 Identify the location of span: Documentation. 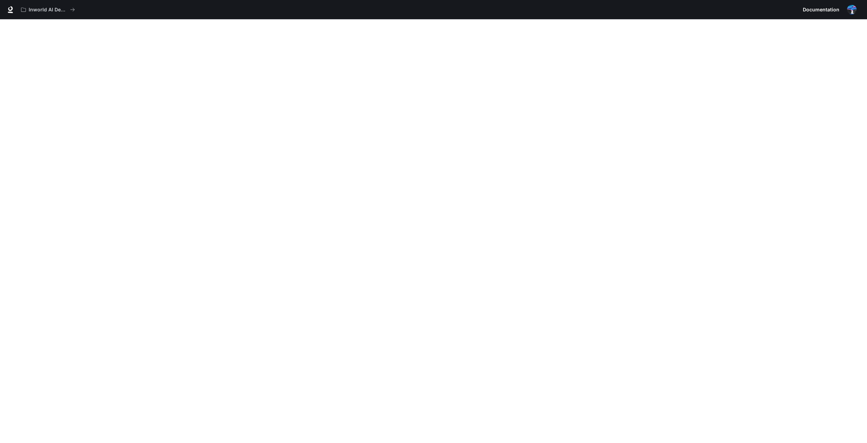
(821, 10).